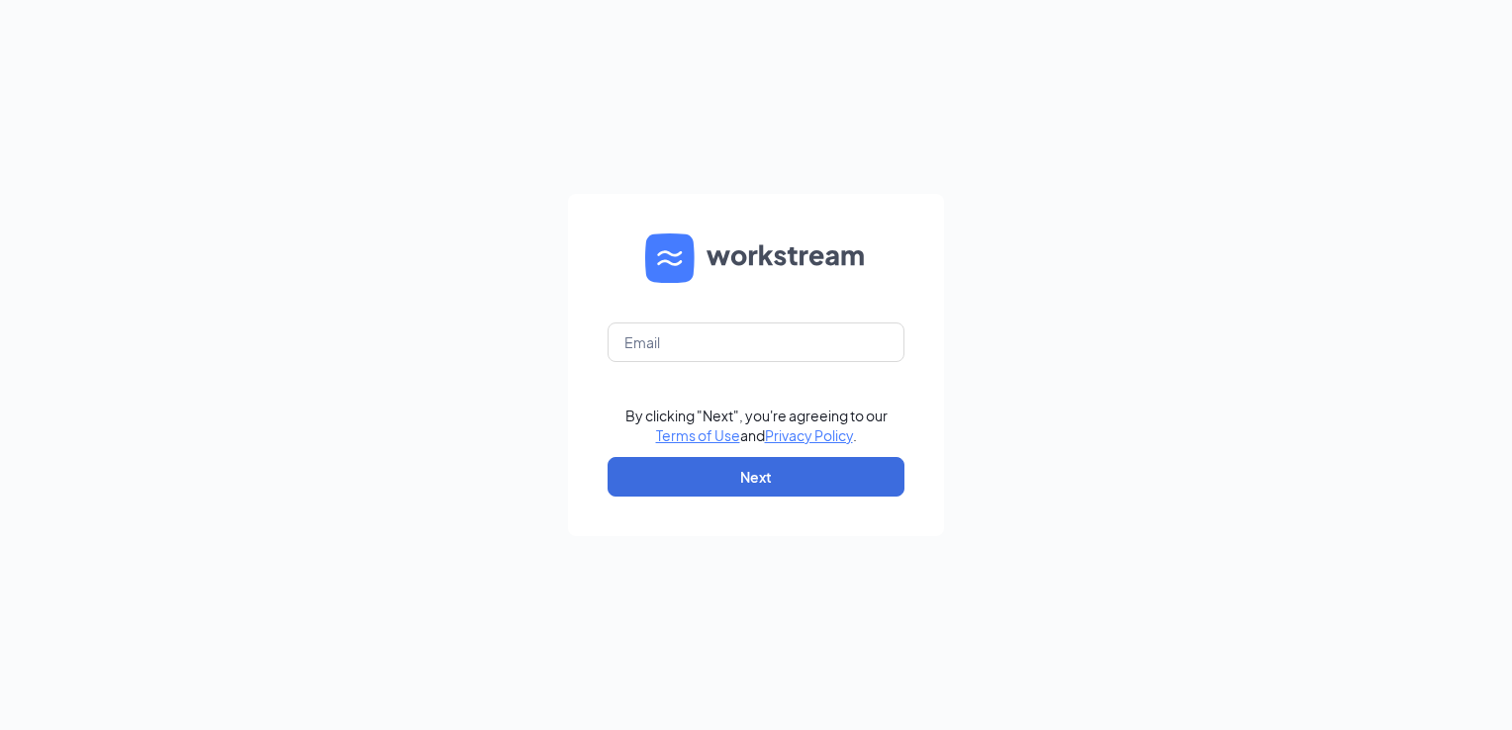  Describe the element at coordinates (756, 477) in the screenshot. I see `button: Next` at that location.